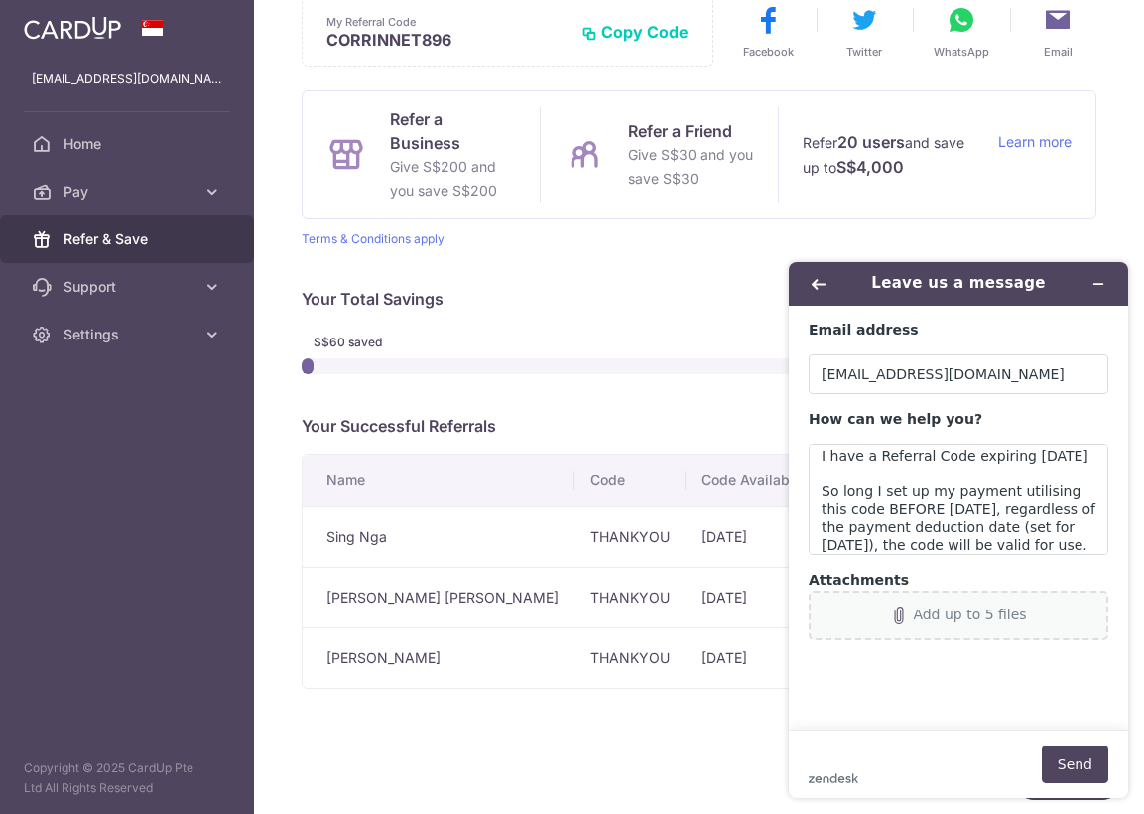 This screenshot has width=1144, height=814. What do you see at coordinates (373, 238) in the screenshot?
I see `a: Terms & Conditions apply` at bounding box center [373, 238].